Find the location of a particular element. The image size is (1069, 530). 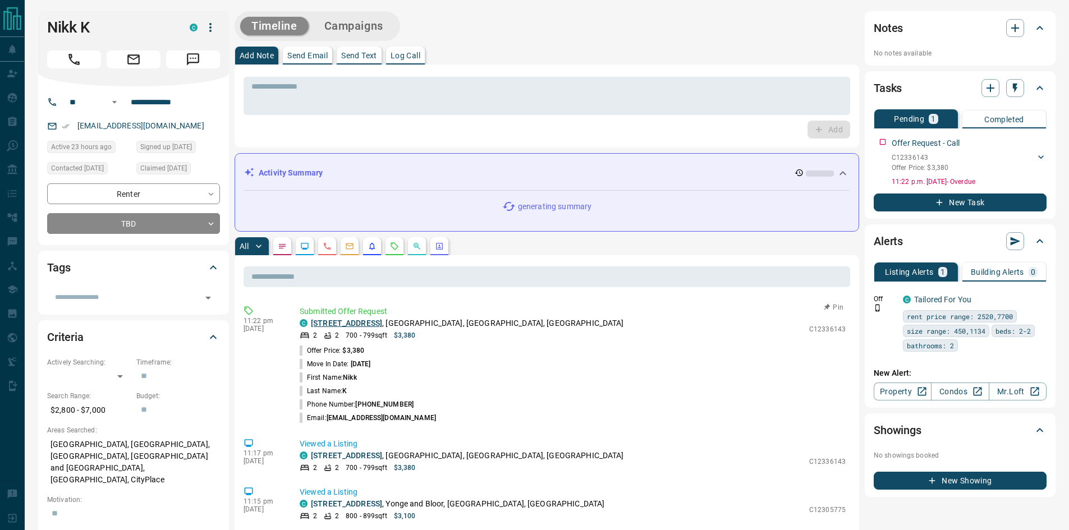

p: generating summary is located at coordinates (554, 206).